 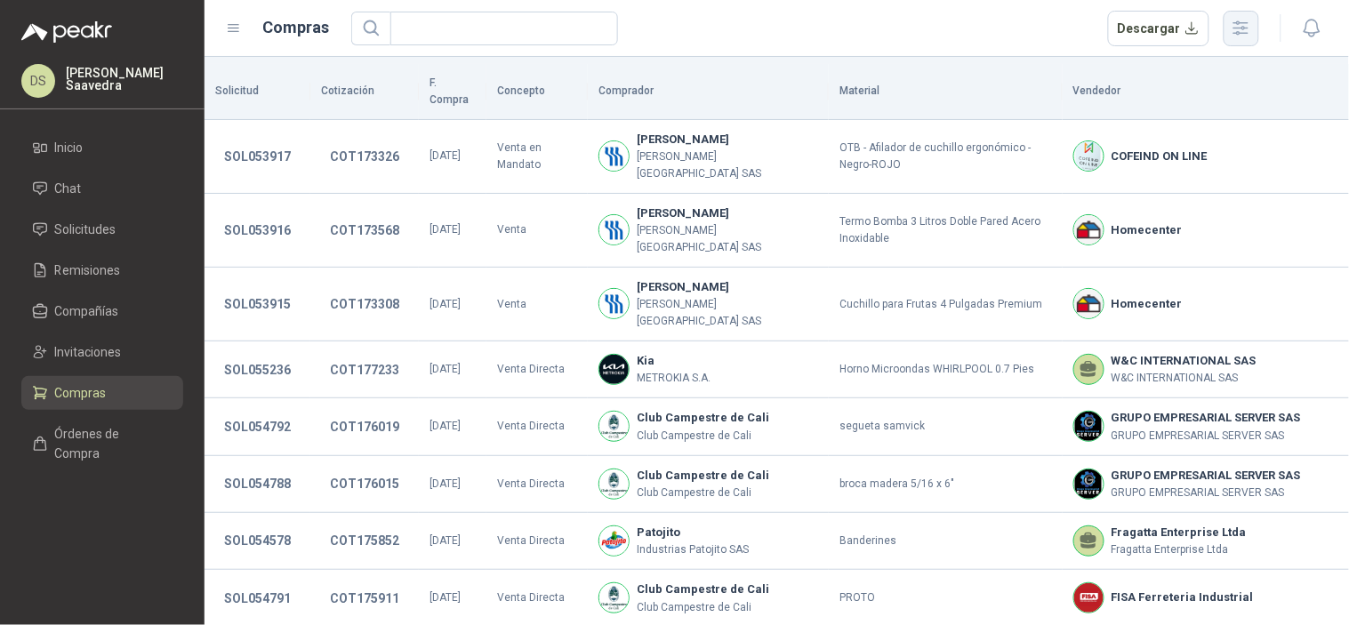 I want to click on span: Compañías, so click(x=87, y=311).